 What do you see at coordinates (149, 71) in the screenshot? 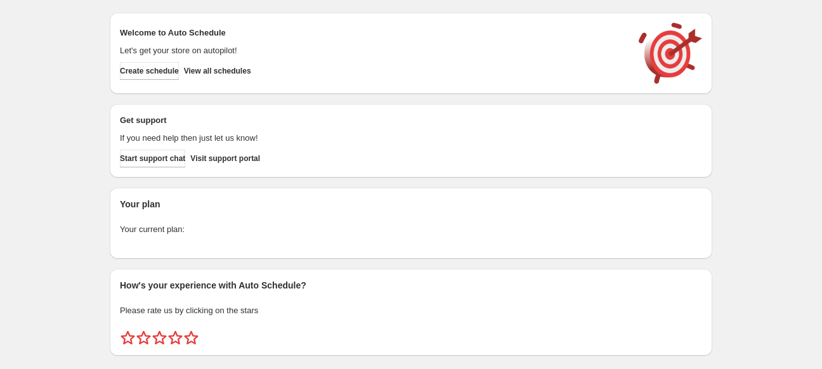
I see `span: Create schedule` at bounding box center [149, 71].